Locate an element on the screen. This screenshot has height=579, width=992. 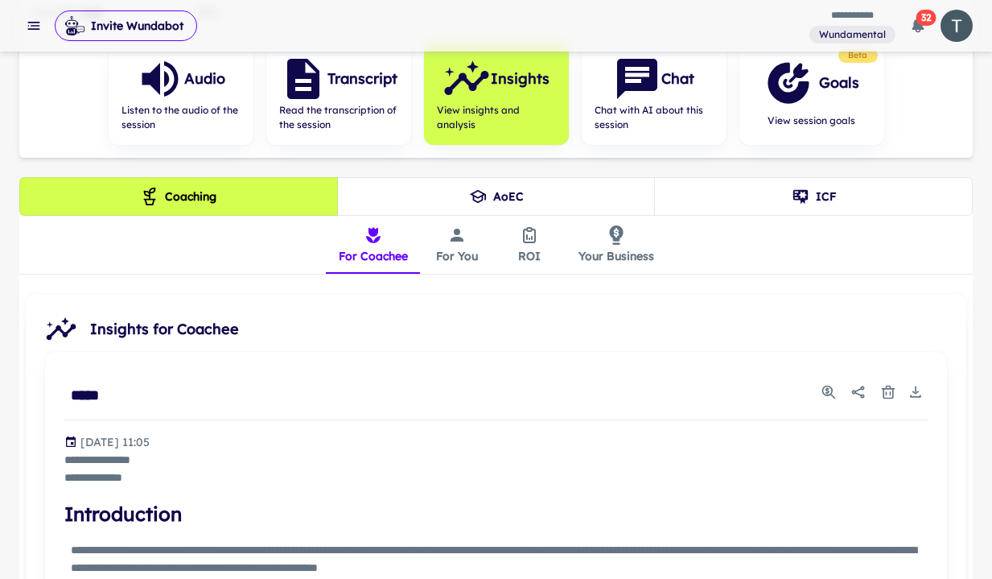
button: Your Business is located at coordinates (616, 245).